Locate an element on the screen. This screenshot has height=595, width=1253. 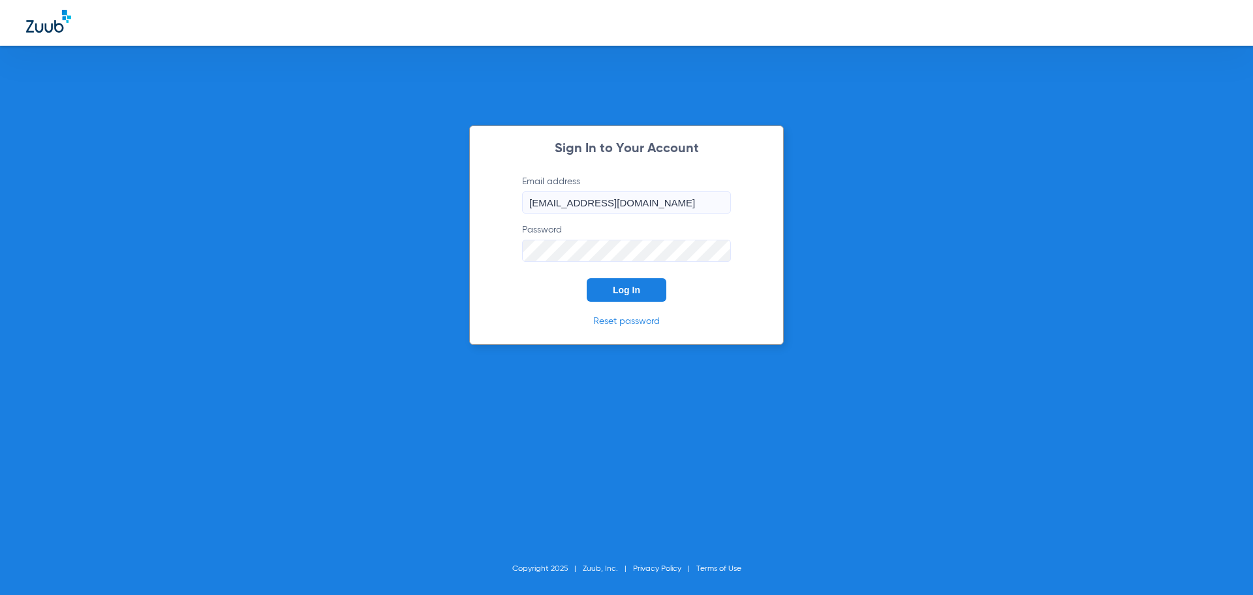
div: Chat Widget is located at coordinates (1221, 563).